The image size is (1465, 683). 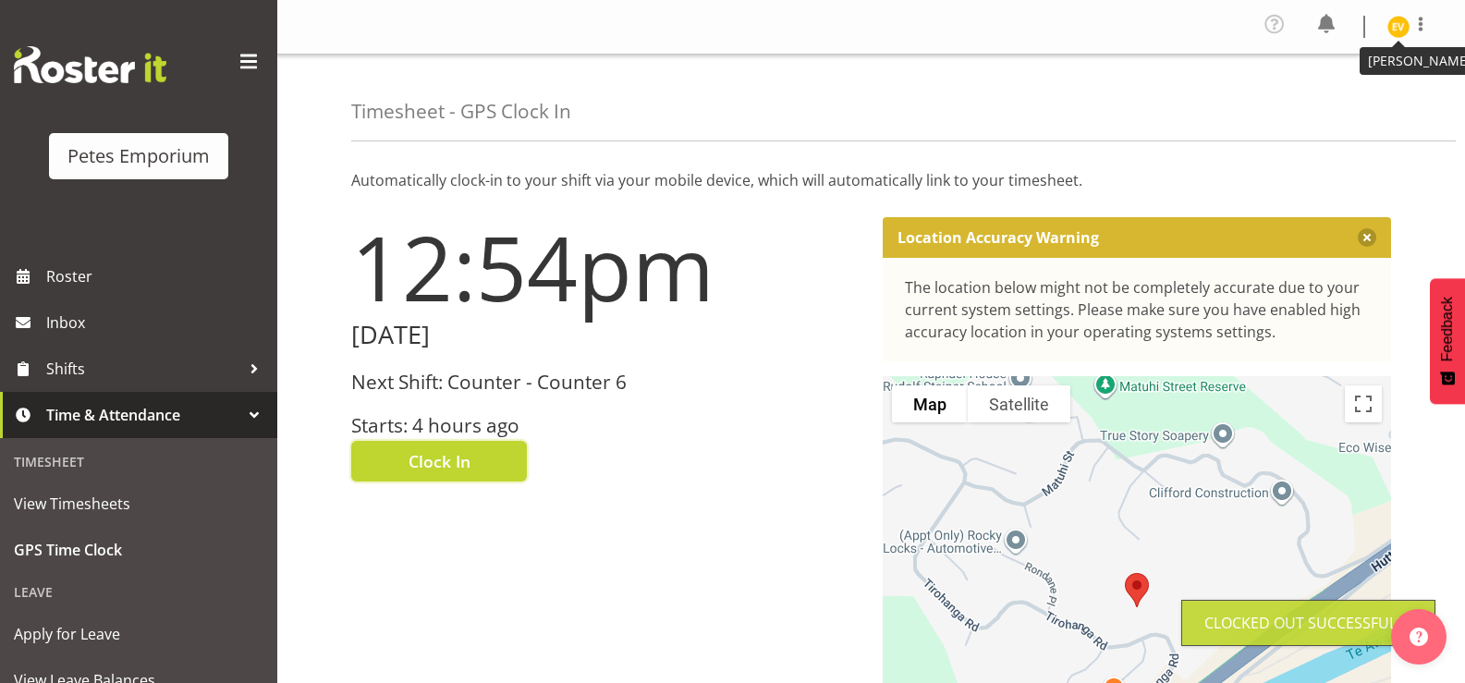 I want to click on div: Petes Emporium, so click(x=139, y=156).